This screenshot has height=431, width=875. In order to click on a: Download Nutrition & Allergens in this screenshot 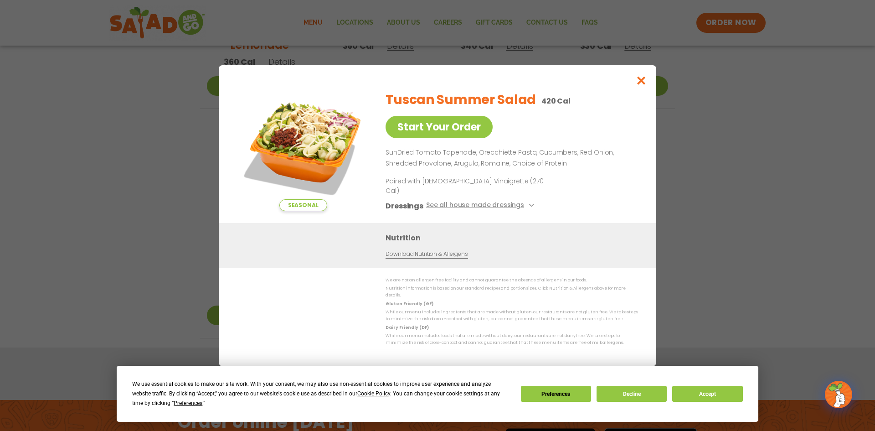, I will do `click(427, 253)`.